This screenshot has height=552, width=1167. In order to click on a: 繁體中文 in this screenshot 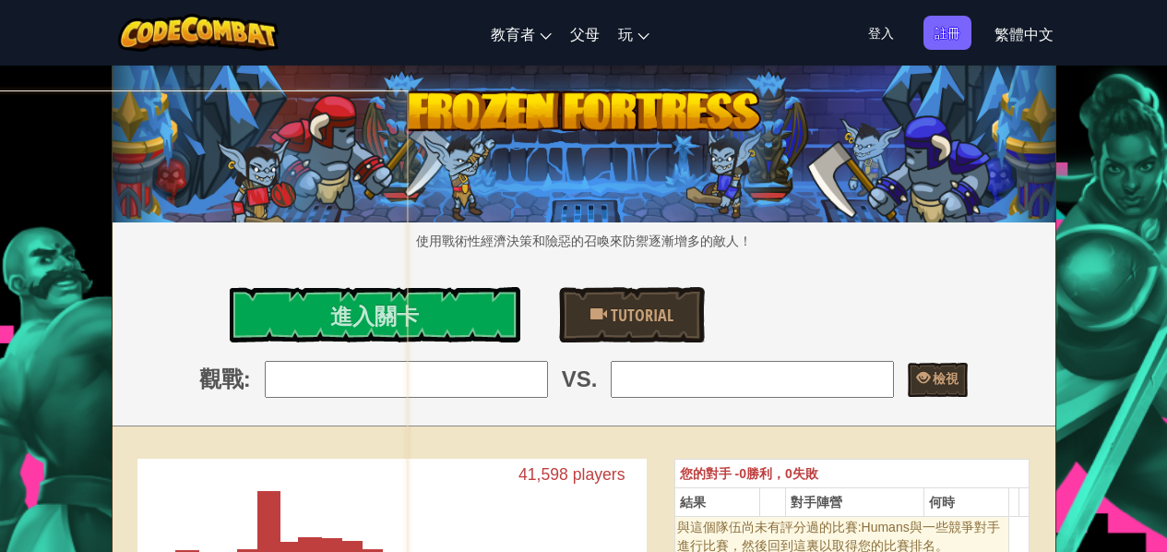, I will do `click(1024, 33)`.